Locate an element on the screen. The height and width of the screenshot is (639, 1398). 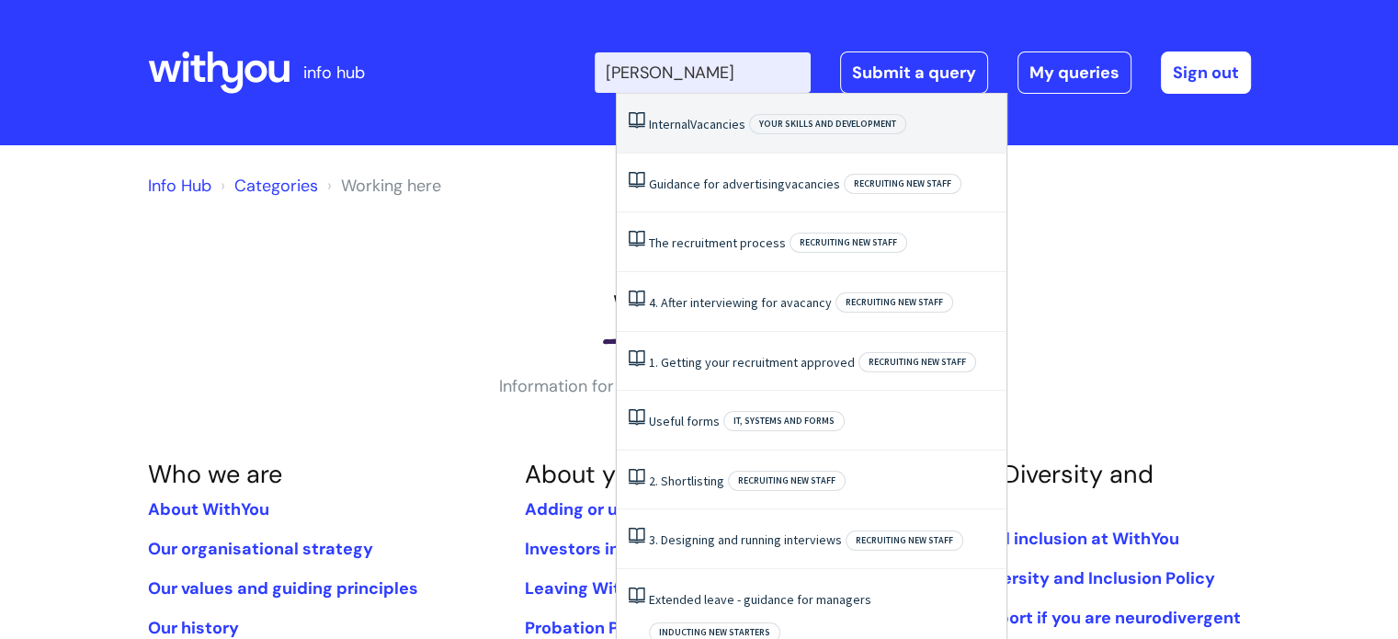
span: vacancies is located at coordinates (812, 184).